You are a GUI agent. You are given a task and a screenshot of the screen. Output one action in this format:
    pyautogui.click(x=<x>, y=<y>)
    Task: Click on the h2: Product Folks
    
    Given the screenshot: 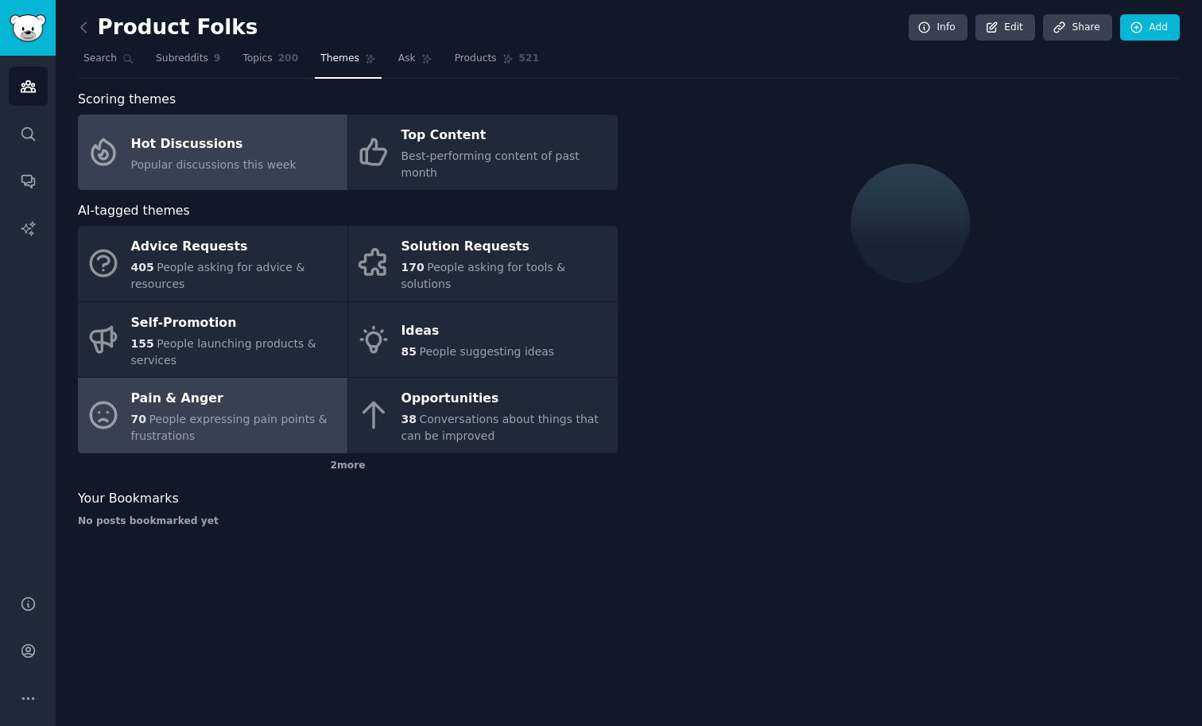 What is the action you would take?
    pyautogui.click(x=168, y=28)
    